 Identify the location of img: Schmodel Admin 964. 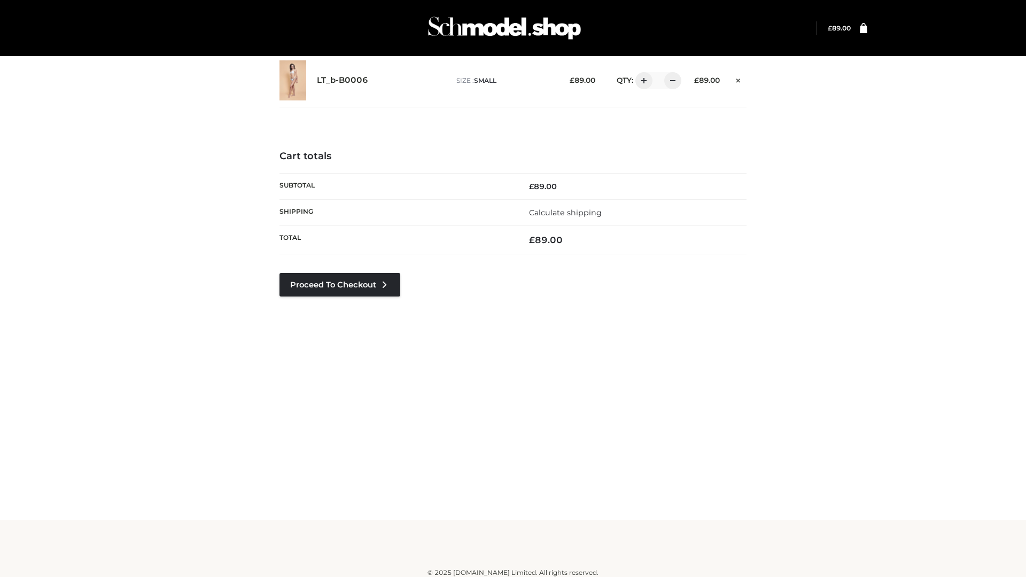
(504, 28).